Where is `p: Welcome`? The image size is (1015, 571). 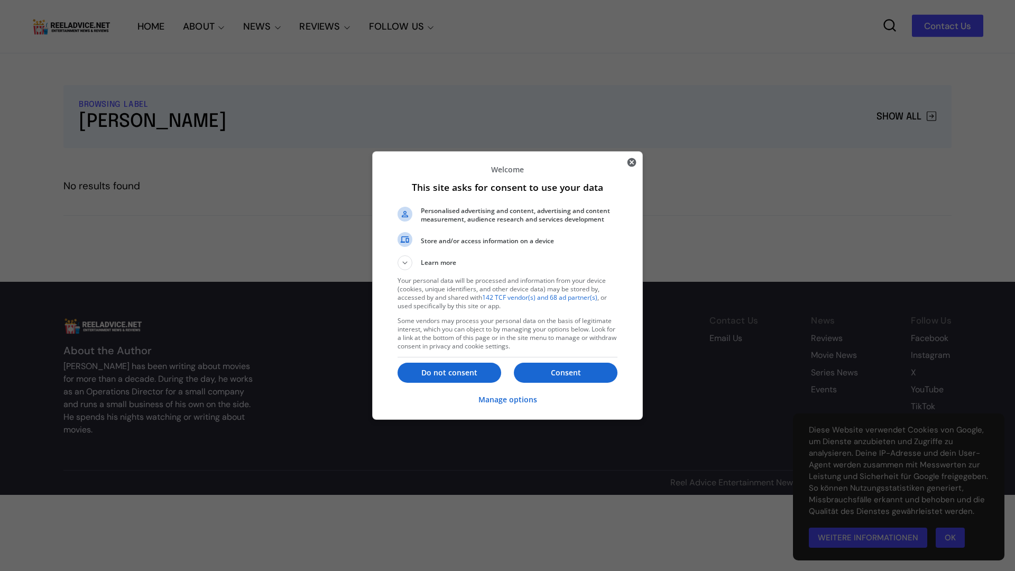
p: Welcome is located at coordinates (508, 169).